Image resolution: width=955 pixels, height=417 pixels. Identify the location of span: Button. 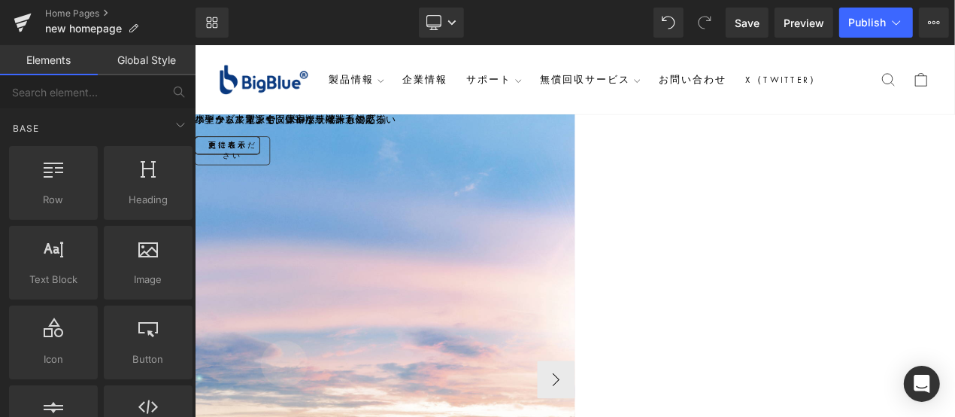
(148, 359).